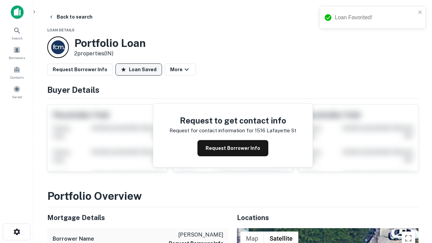 This screenshot has width=432, height=243. What do you see at coordinates (275, 131) in the screenshot?
I see `p: 1516 lafayette st` at bounding box center [275, 131].